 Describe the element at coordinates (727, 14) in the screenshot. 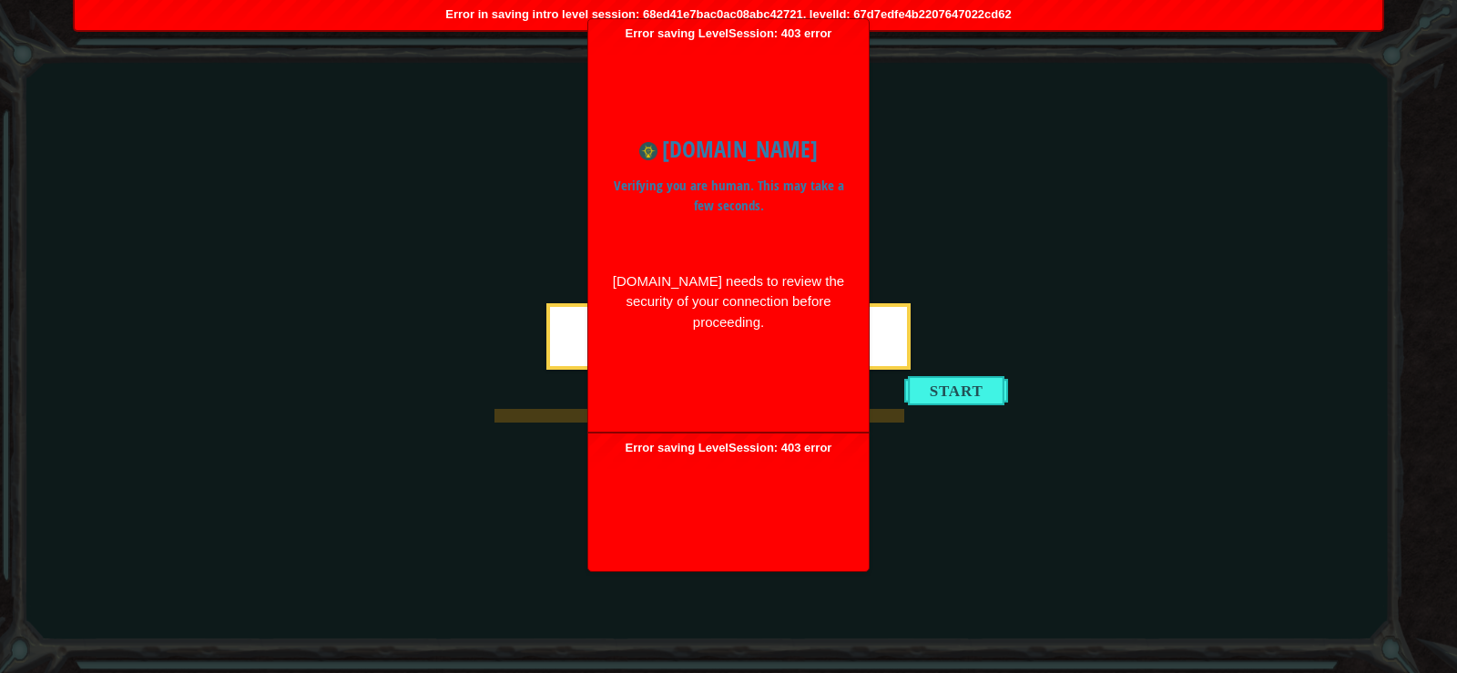

I see `span: Error in saving intro level session: 68ed41e7bac0ac08abc42721, levelId: 67d7edfe4b2207647022cd62` at that location.